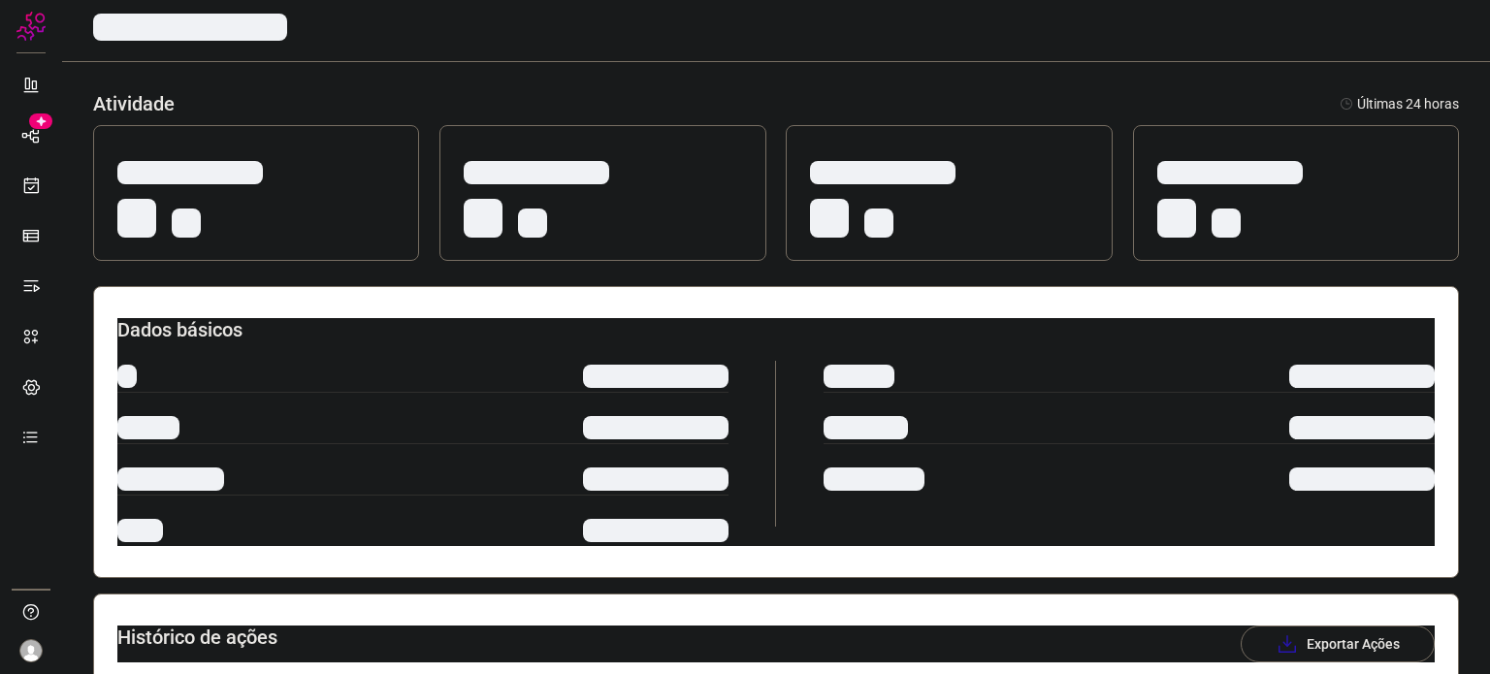  What do you see at coordinates (31, 651) in the screenshot?
I see `img: avatar-user-boy.jpg` at bounding box center [31, 651].